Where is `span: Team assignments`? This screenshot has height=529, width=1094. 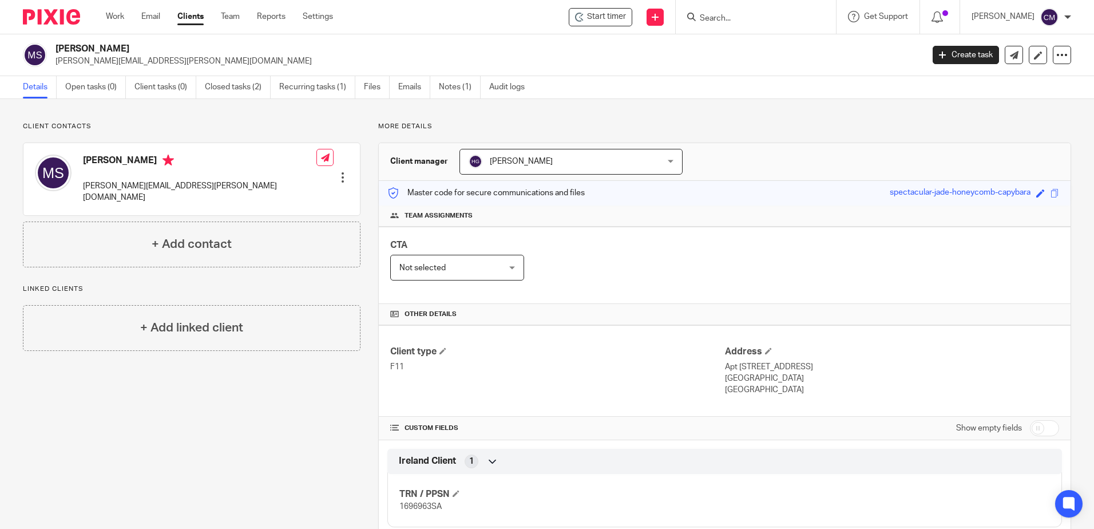
span: Team assignments is located at coordinates (438, 216).